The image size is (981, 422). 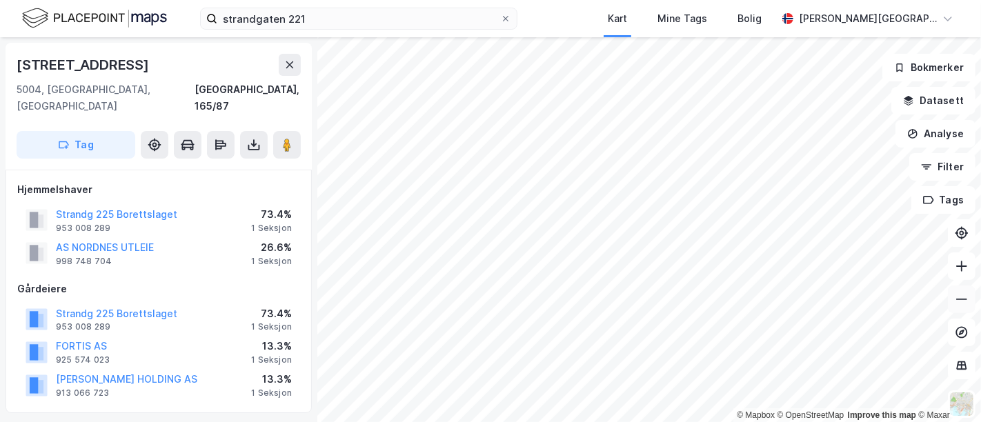 What do you see at coordinates (755, 415) in the screenshot?
I see `a: Mapbox` at bounding box center [755, 415].